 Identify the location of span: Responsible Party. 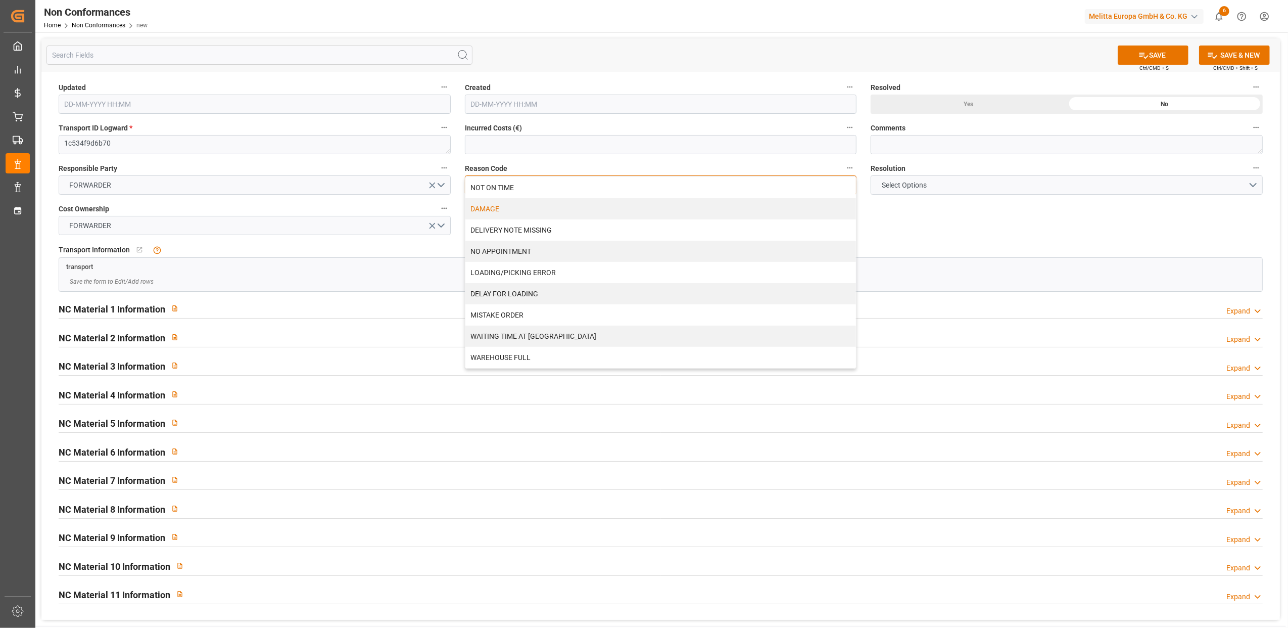
(88, 168).